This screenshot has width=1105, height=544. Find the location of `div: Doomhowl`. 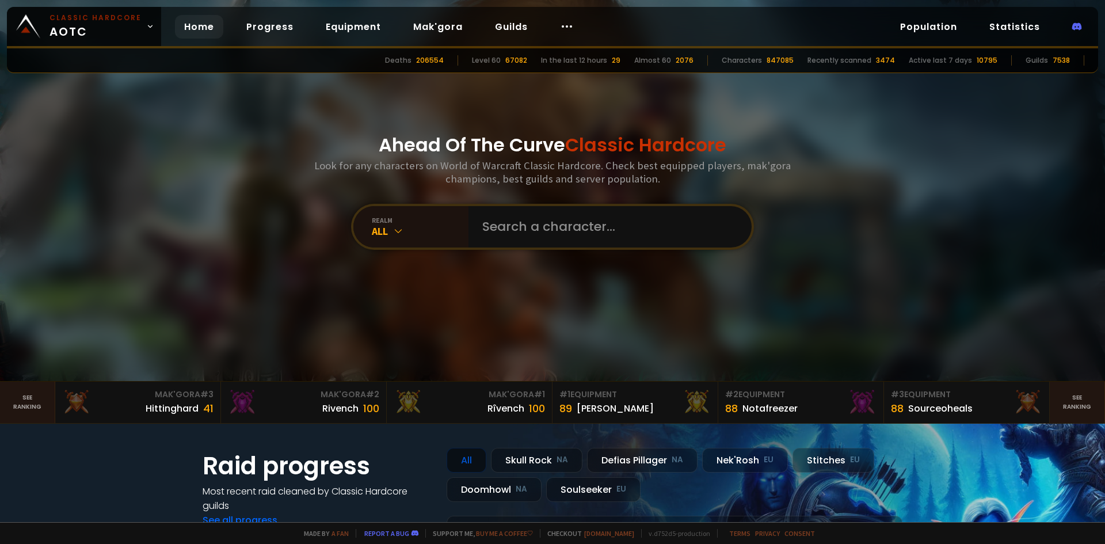

div: Doomhowl is located at coordinates (494, 489).